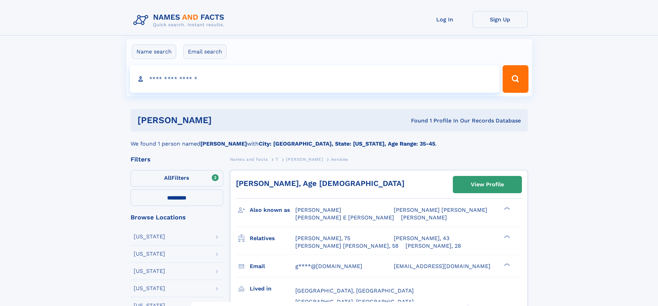  I want to click on a: Names and Facts, so click(249, 159).